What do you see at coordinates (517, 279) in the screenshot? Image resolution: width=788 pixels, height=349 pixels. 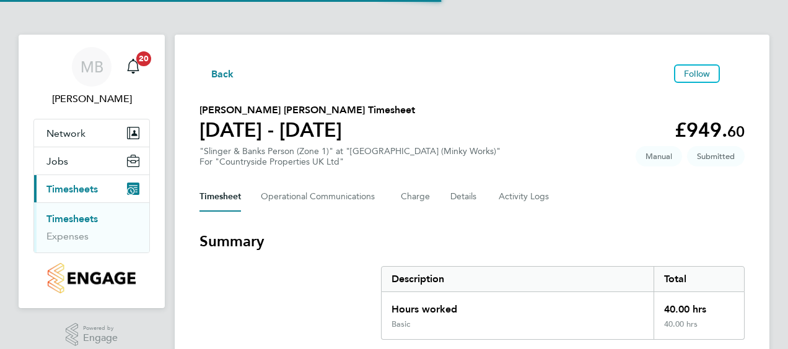 I see `div: Description` at bounding box center [517, 279].